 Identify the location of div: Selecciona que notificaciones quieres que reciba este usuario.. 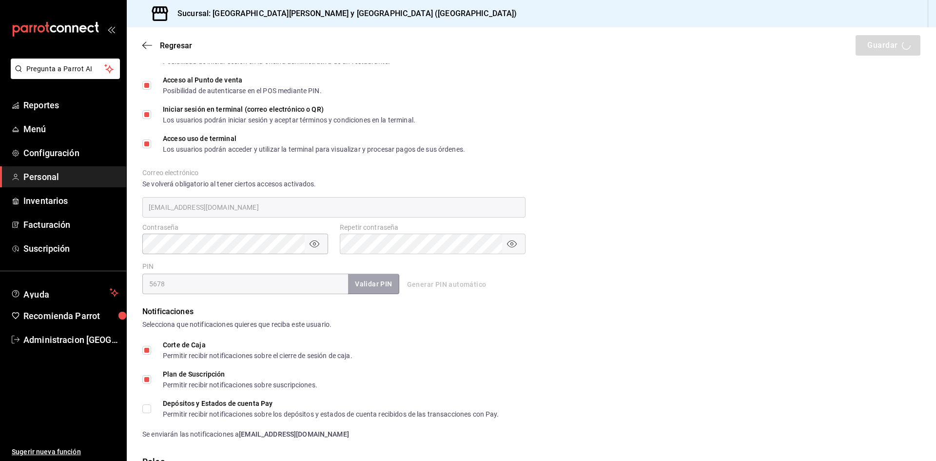
(531, 324).